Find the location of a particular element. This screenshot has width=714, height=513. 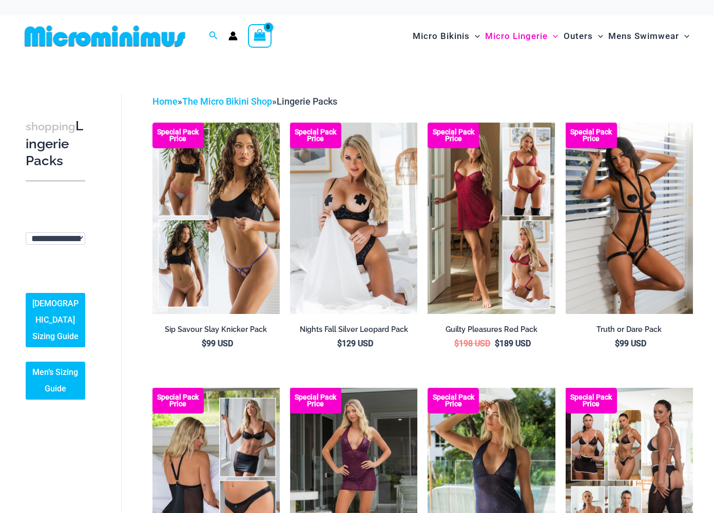

a: OutersMenu ToggleMenu Toggle is located at coordinates (583, 36).